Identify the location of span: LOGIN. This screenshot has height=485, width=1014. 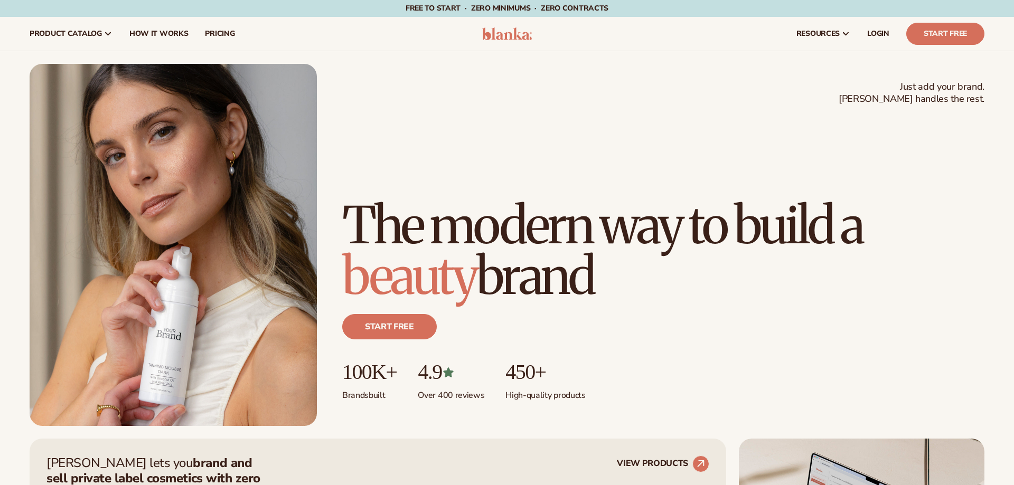
(878, 34).